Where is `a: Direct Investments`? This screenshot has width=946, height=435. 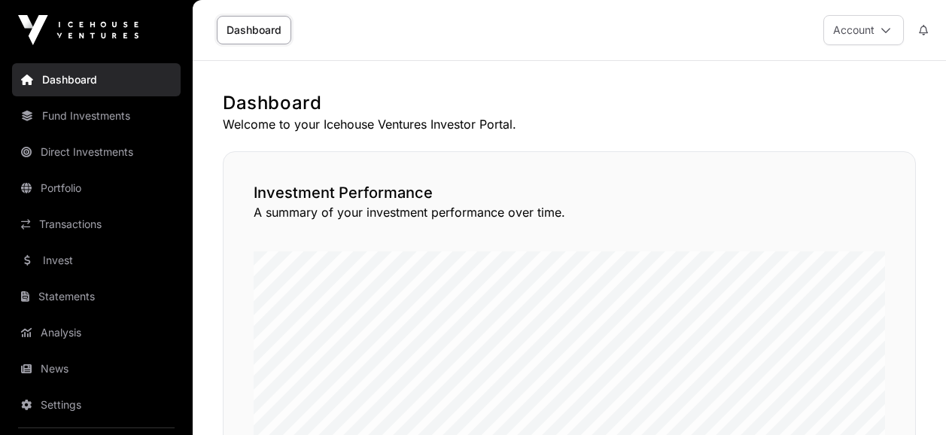
a: Direct Investments is located at coordinates (96, 152).